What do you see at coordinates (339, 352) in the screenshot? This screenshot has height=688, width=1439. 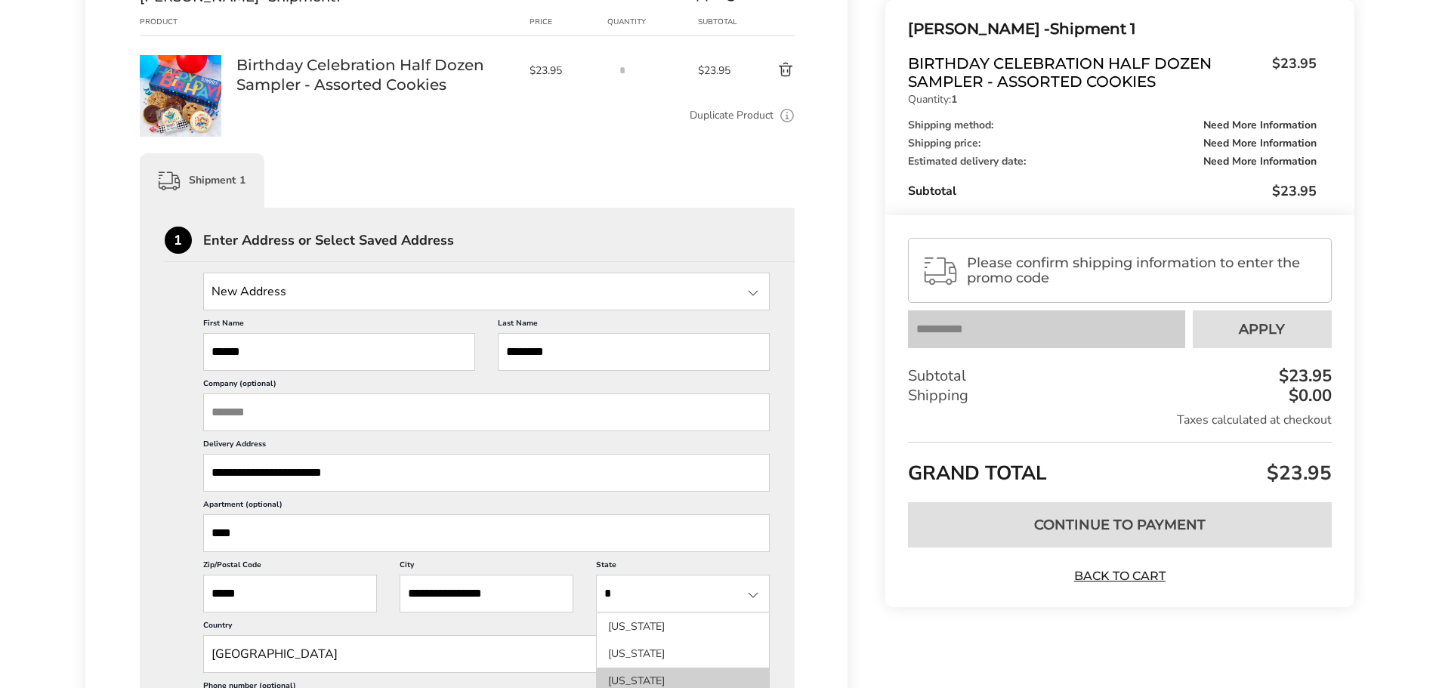 I see `input: First Name` at bounding box center [339, 352].